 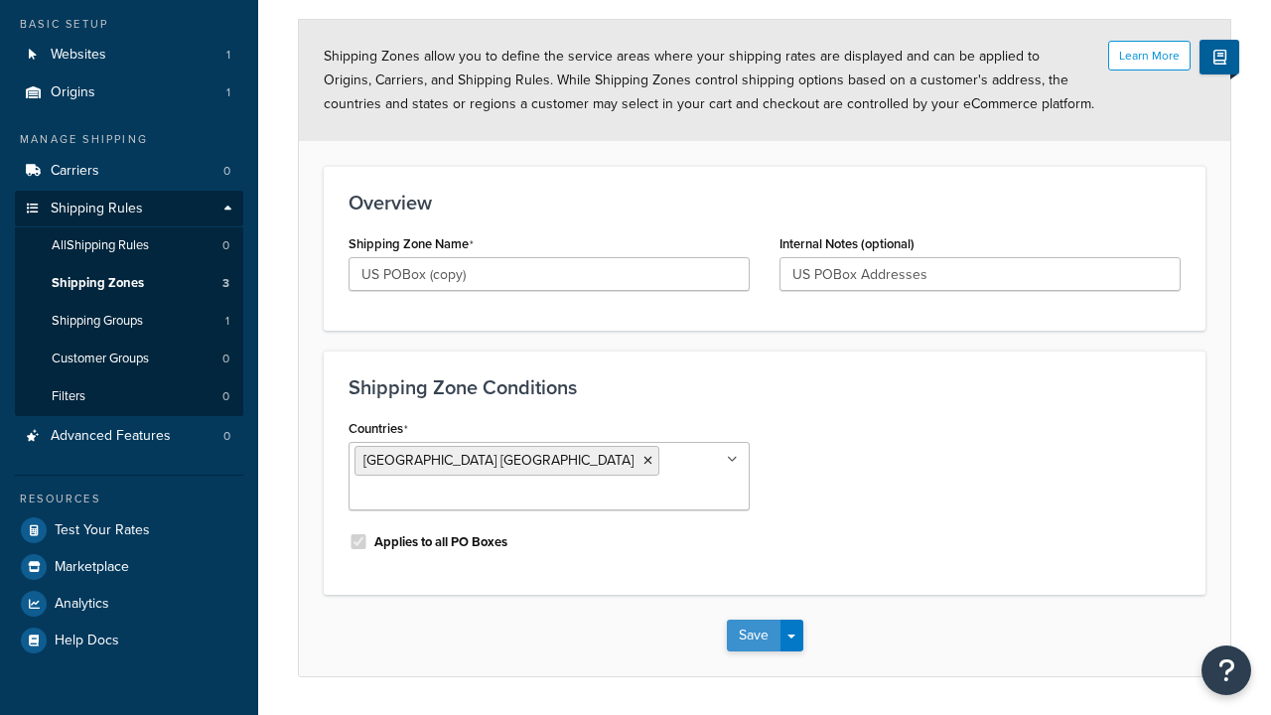 What do you see at coordinates (129, 396) in the screenshot?
I see `a: Filters0` at bounding box center [129, 396].